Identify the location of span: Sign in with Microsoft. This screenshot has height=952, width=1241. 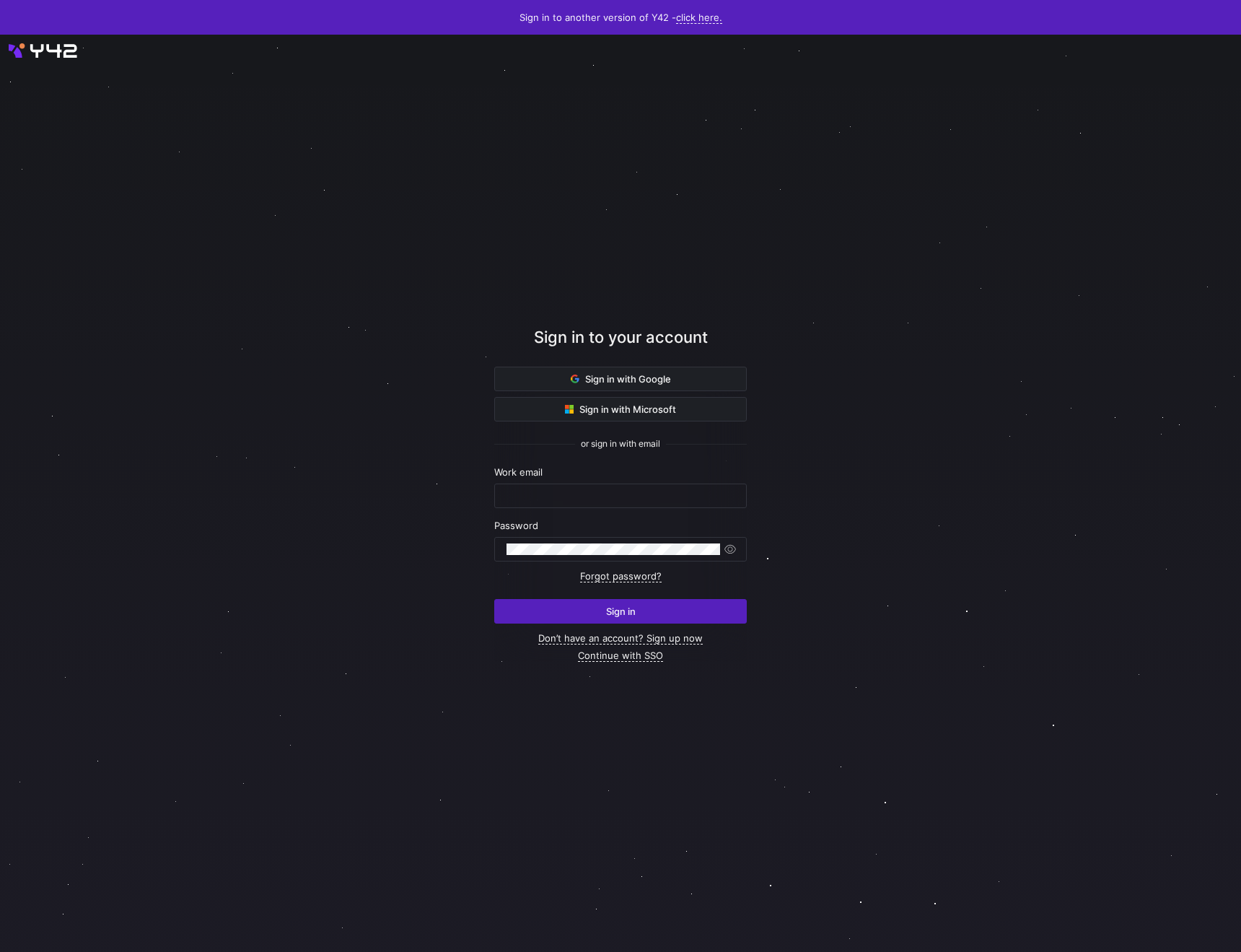
(620, 409).